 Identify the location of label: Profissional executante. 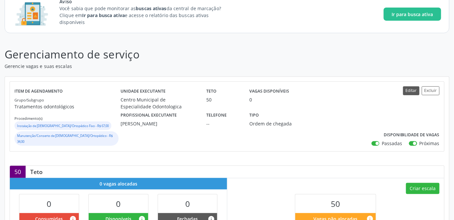
(149, 115).